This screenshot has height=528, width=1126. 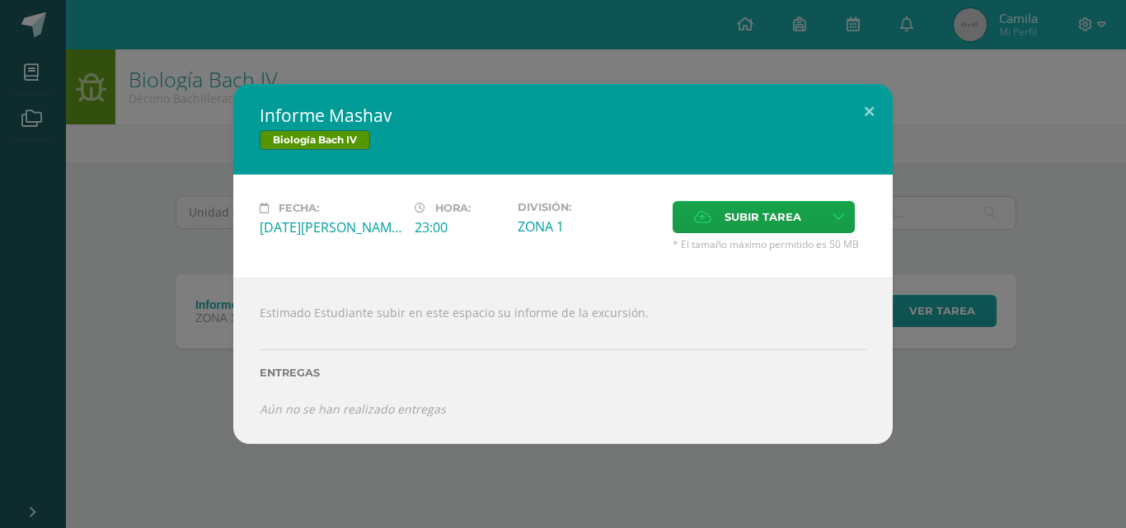 I want to click on div: Estimado Estudiante subir en este espacio su informe de la excursión., so click(x=563, y=361).